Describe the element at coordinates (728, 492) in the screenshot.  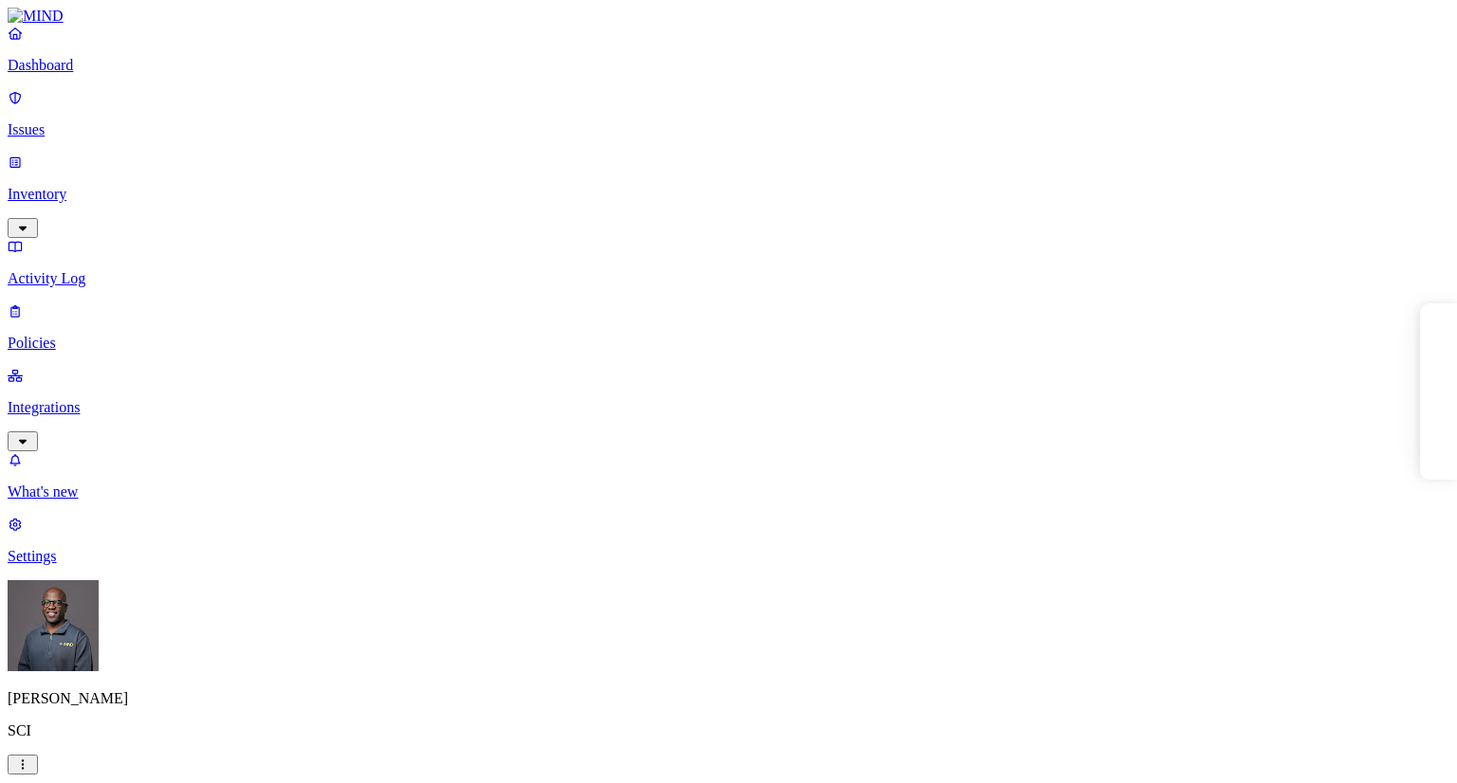
I see `p: What's new` at that location.